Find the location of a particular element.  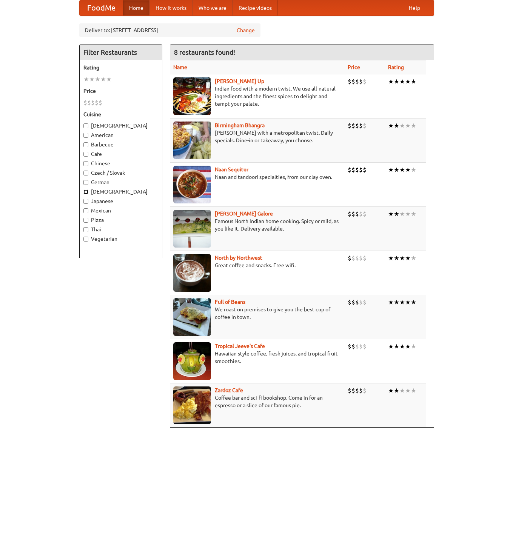

a: Name is located at coordinates (180, 67).